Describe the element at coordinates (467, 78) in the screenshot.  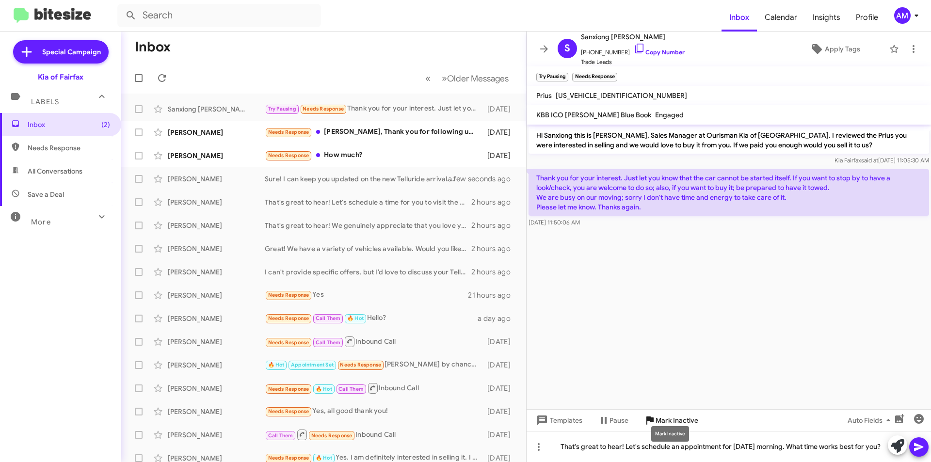
I see `nav: Page navigation example` at that location.